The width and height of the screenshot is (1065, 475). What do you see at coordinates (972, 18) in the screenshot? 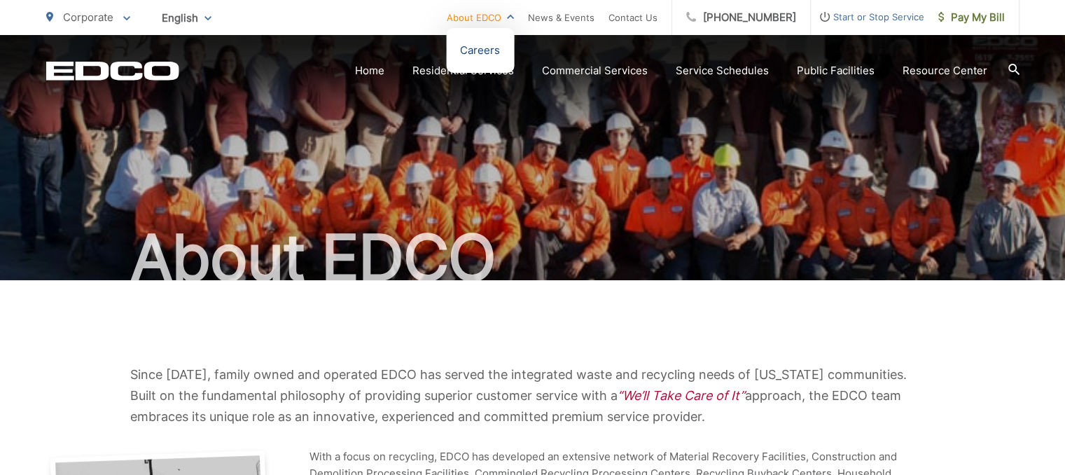
I see `span: Pay My Bill` at bounding box center [972, 18].